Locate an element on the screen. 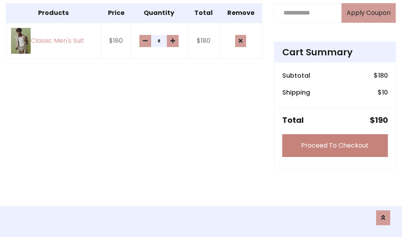 The width and height of the screenshot is (402, 237). h4: Cart Summary is located at coordinates (335, 52).